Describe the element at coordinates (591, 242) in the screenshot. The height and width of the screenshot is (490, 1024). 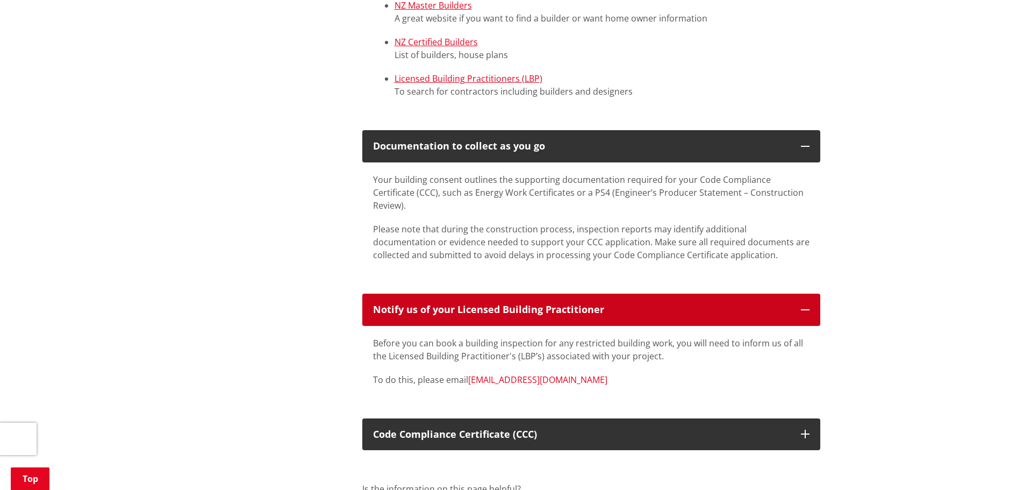
I see `p: Please note that during the construction process, inspection reports may identify additional docu...` at that location.